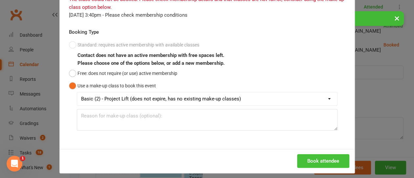 This screenshot has width=414, height=178. Describe the element at coordinates (123, 73) in the screenshot. I see `button: Free: does not require (or use) active membership` at that location.